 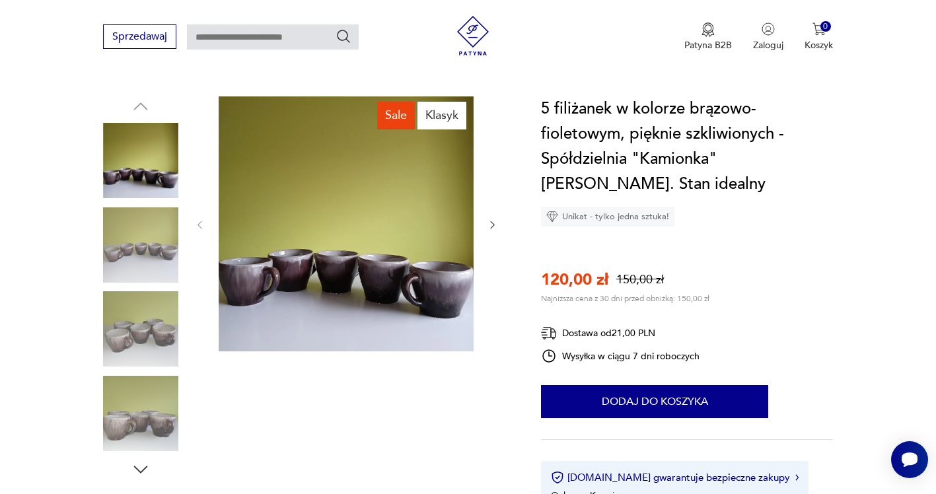 What do you see at coordinates (343, 36) in the screenshot?
I see `button: Szukaj` at bounding box center [343, 36].